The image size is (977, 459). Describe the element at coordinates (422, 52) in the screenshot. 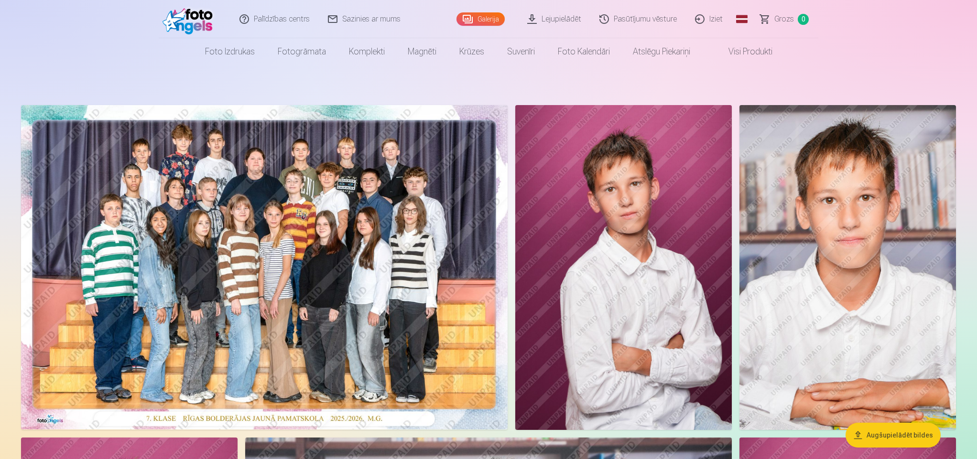

I see `a: Magnēti` at that location.